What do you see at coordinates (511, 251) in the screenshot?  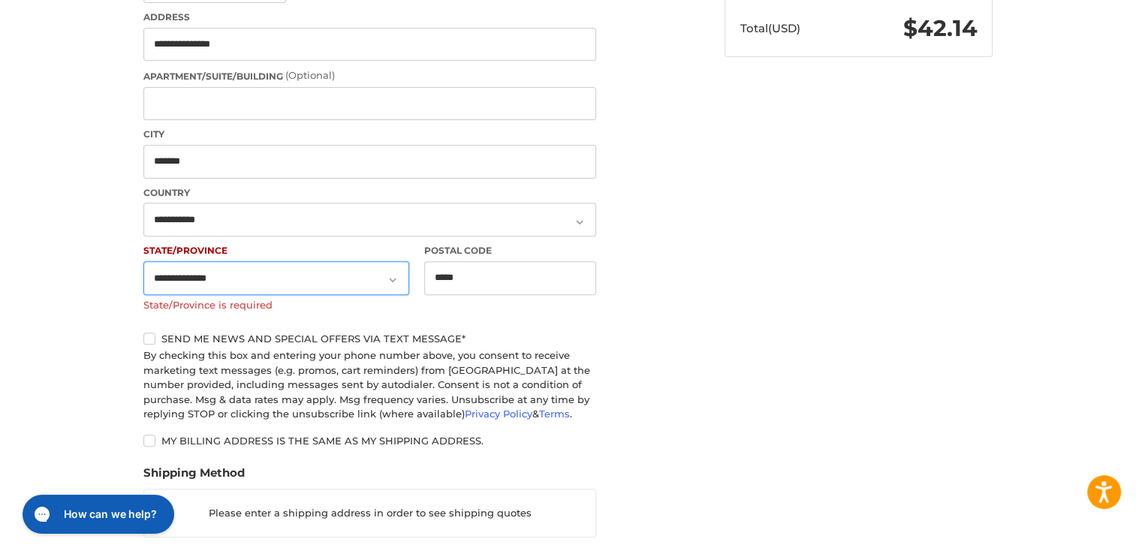 I see `label: Postal Code` at bounding box center [511, 251].